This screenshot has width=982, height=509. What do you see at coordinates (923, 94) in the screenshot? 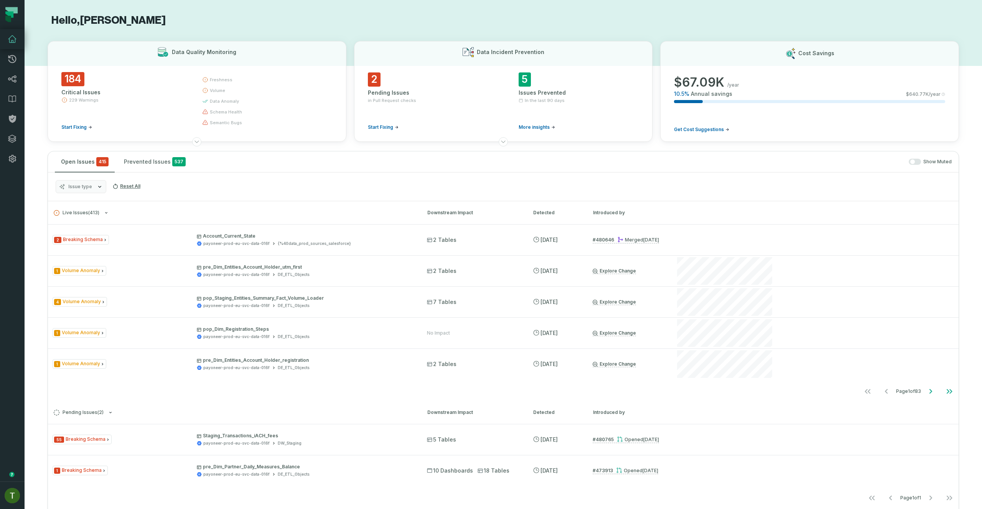
I see `span: $ 640.77K /year` at bounding box center [923, 94].